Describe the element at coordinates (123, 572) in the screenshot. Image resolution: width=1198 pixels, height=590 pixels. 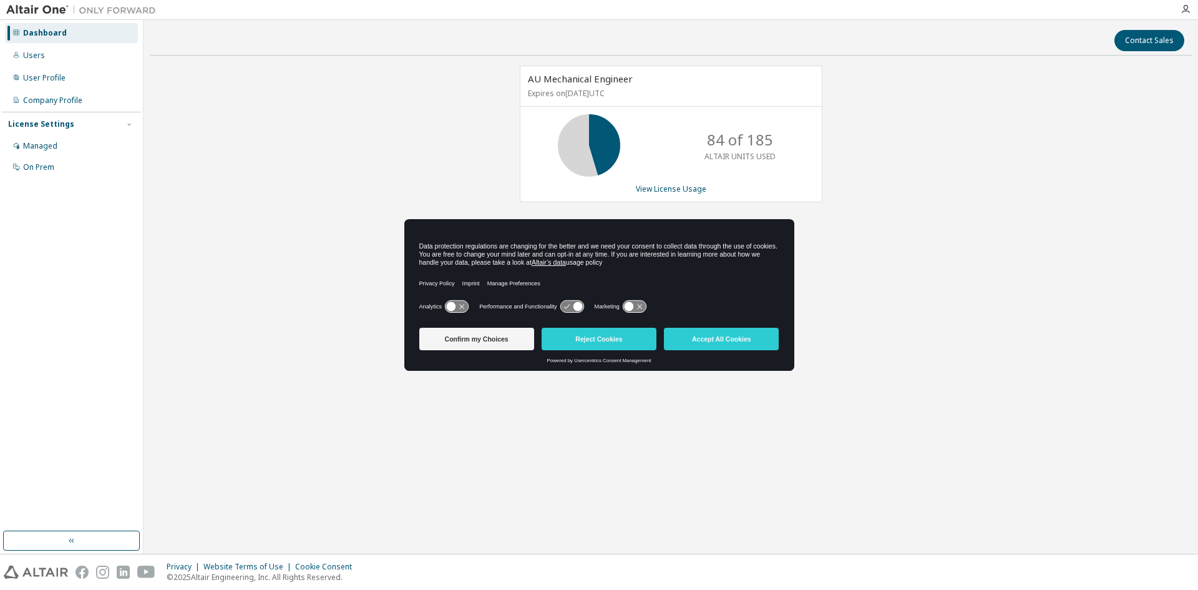
I see `img: linkedin.svg` at that location.